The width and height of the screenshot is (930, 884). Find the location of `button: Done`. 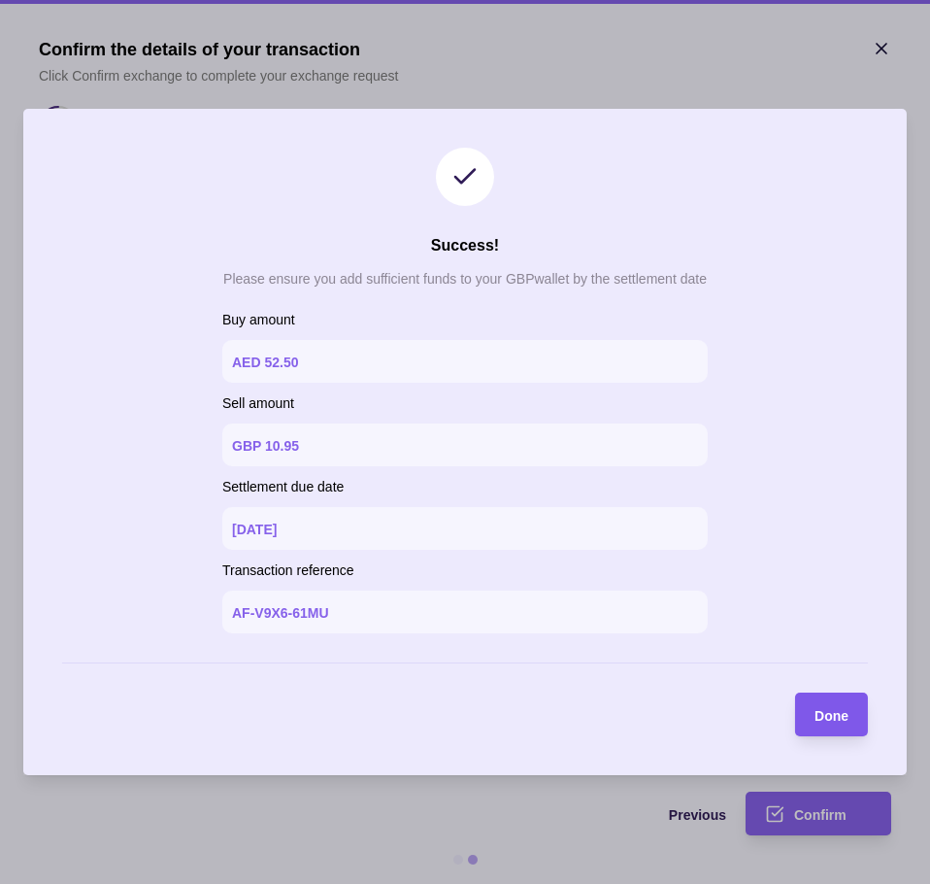

button: Done is located at coordinates (831, 714).